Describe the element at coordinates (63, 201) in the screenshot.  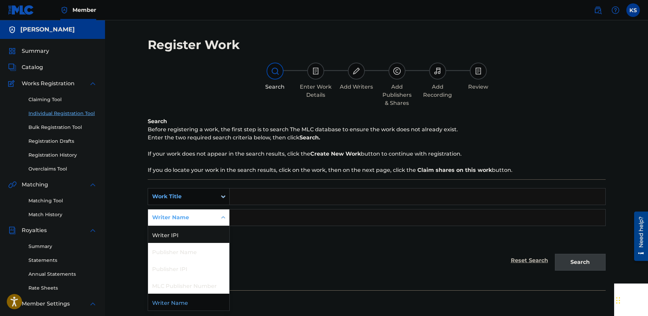
I see `a: Matching Tool` at that location.